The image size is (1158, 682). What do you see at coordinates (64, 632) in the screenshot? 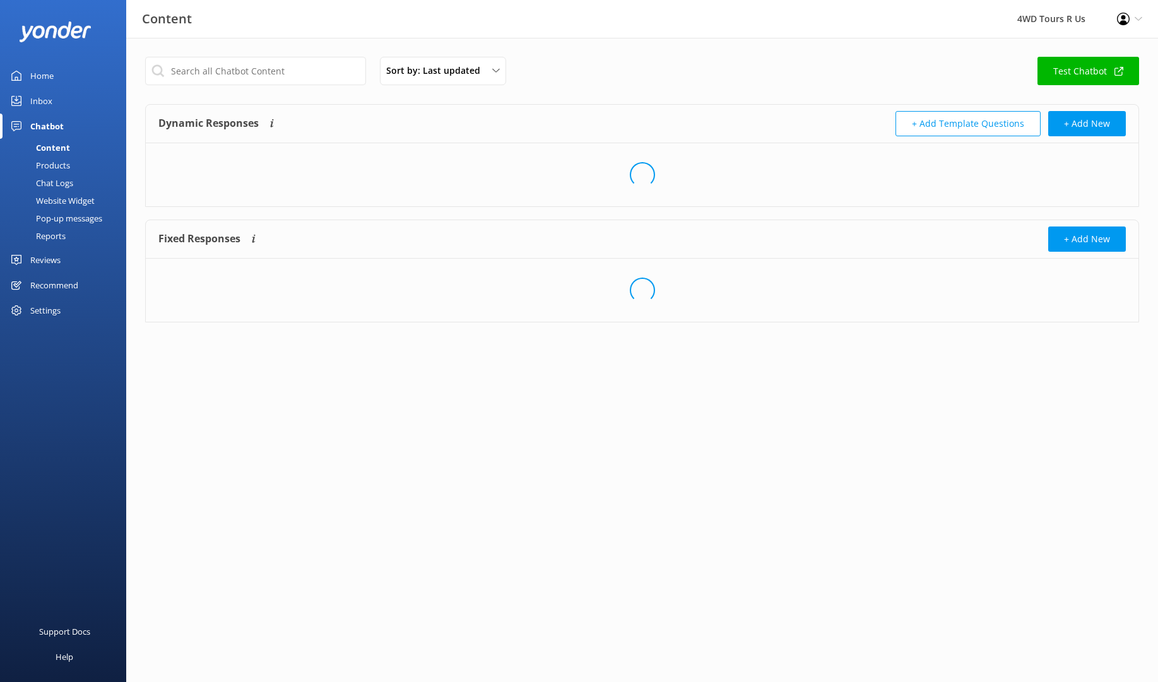
I see `div: Support Docs` at bounding box center [64, 632].